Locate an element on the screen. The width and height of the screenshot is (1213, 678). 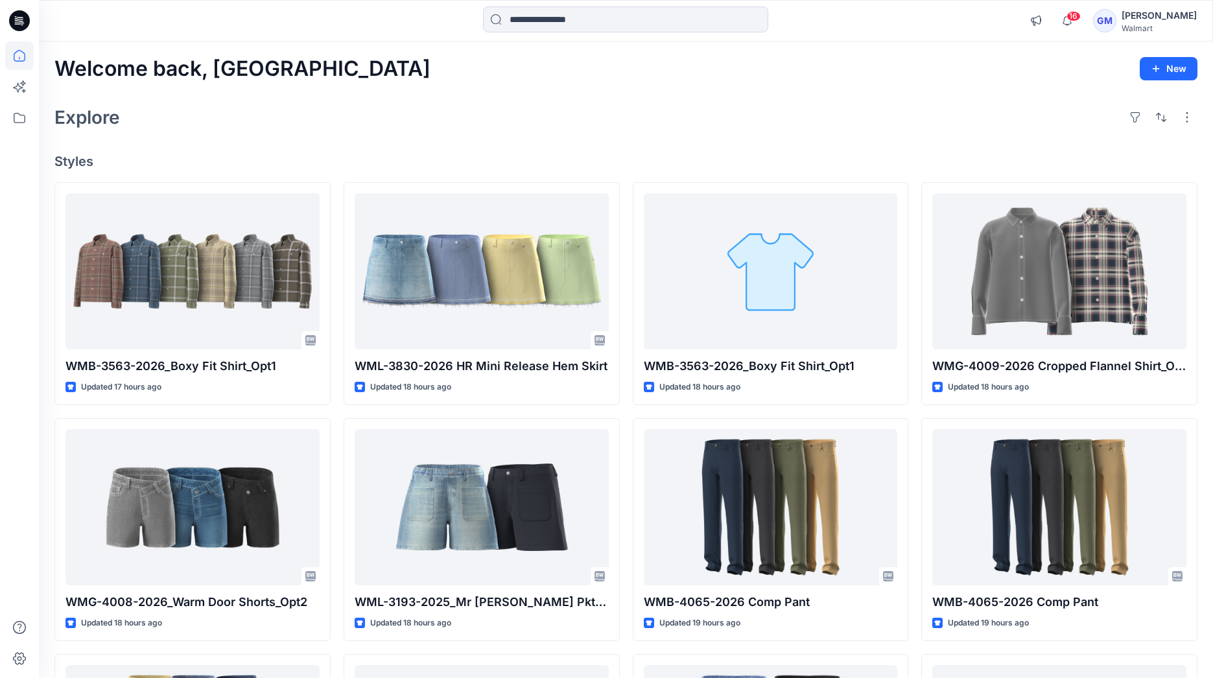
p: Updated 17 hours ago is located at coordinates (121, 387).